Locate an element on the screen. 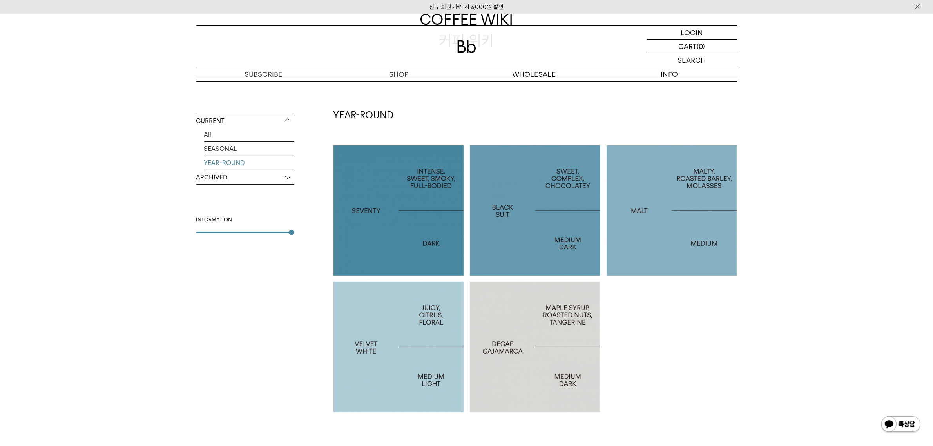 This screenshot has width=933, height=446. img: 카카오톡 채널 1:1 채팅 버튼 is located at coordinates (901, 425).